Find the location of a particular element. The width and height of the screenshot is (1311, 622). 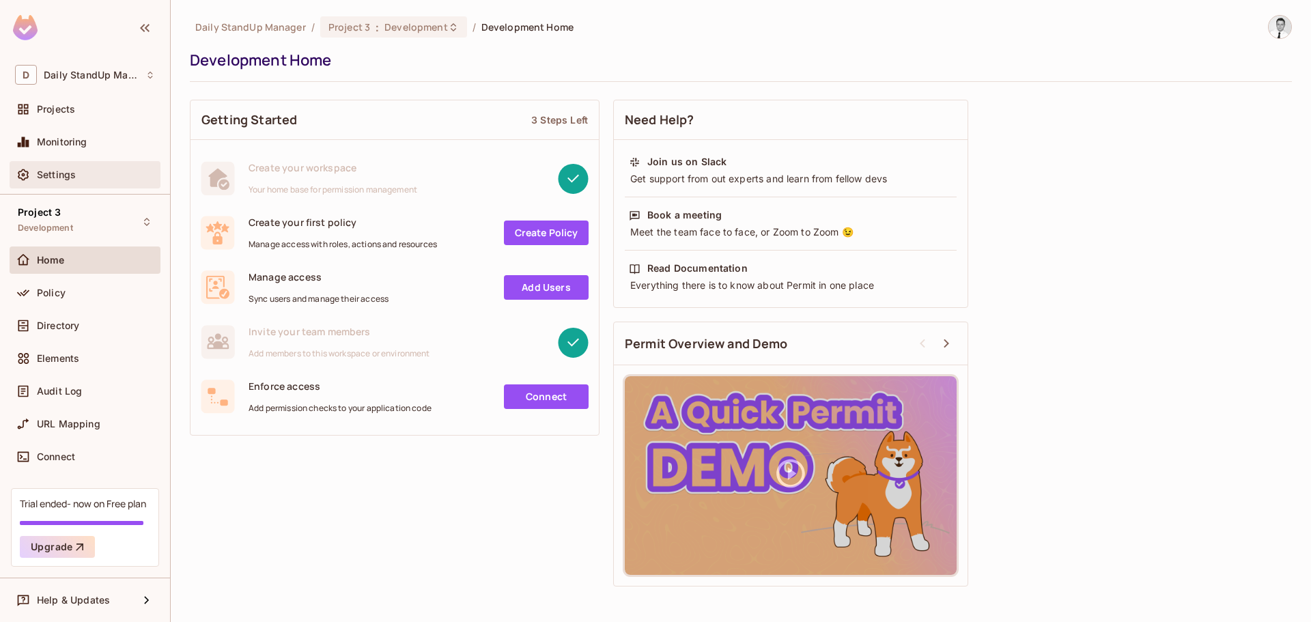

a: Connect is located at coordinates (546, 397).